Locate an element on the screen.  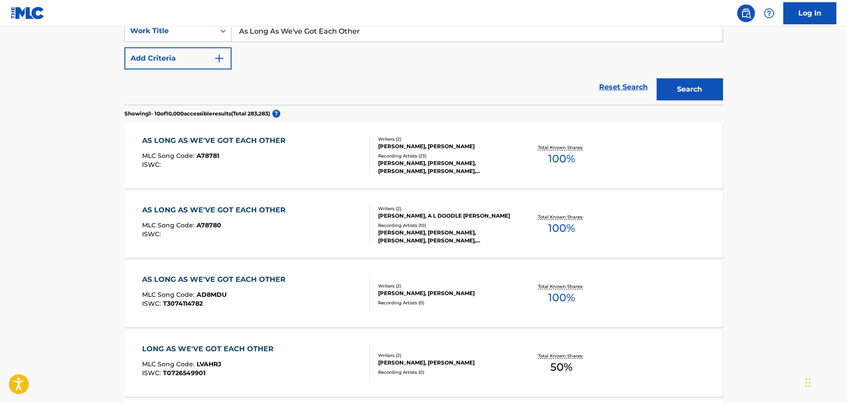
span: A78781 is located at coordinates (208, 156).